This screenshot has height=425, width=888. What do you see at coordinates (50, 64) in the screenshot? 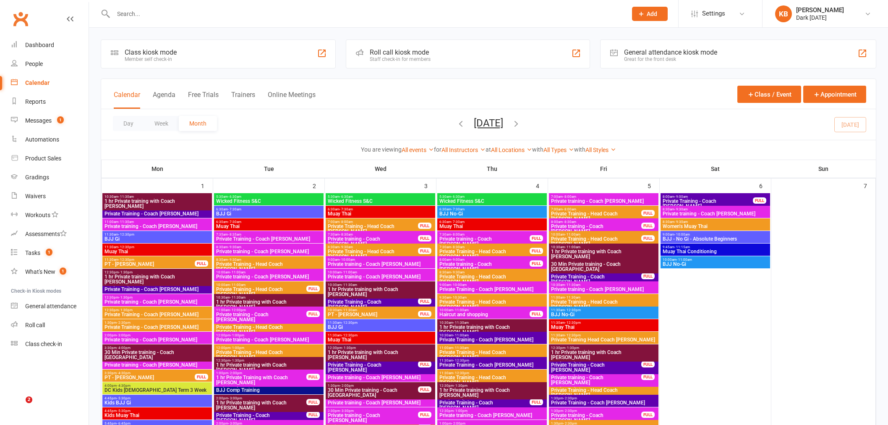
I see `a: People` at bounding box center [50, 64].